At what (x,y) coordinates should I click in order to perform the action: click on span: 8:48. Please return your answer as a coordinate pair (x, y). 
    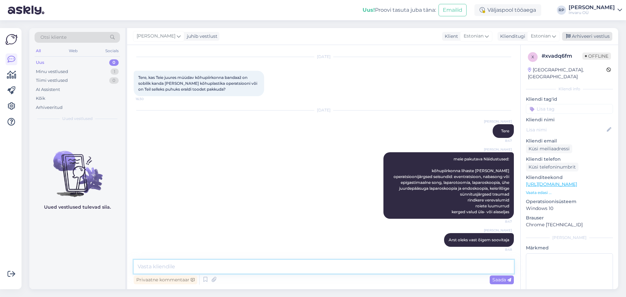
    Looking at the image, I should click on (500, 249).